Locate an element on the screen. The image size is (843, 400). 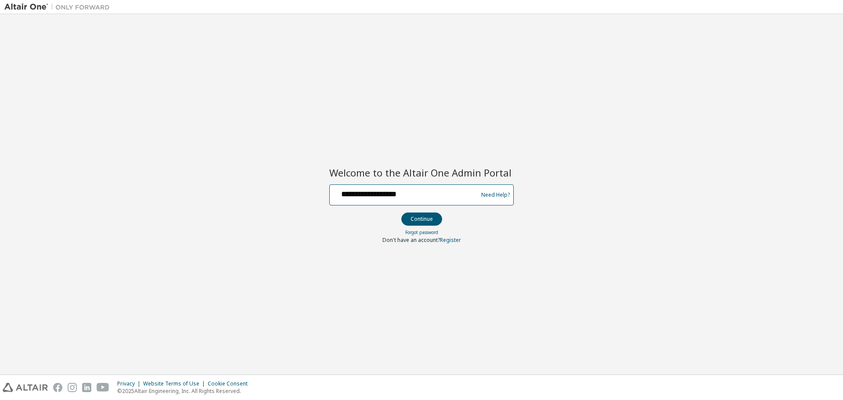
a: Register is located at coordinates (451, 240).